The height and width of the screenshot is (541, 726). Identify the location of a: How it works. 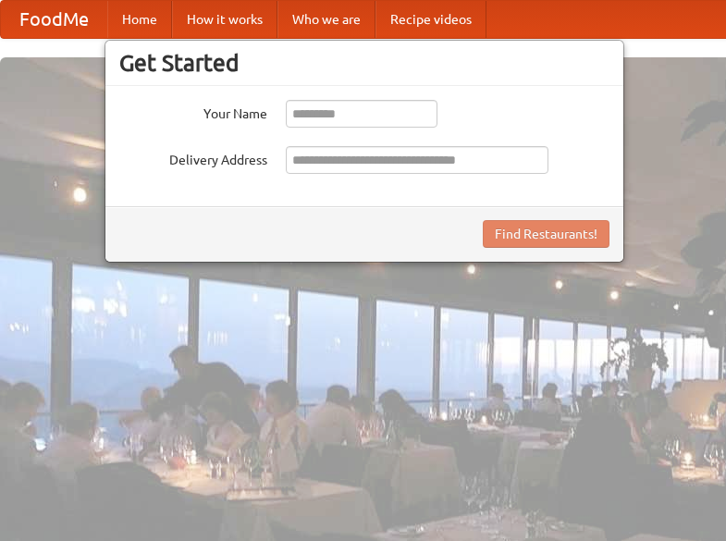
(225, 19).